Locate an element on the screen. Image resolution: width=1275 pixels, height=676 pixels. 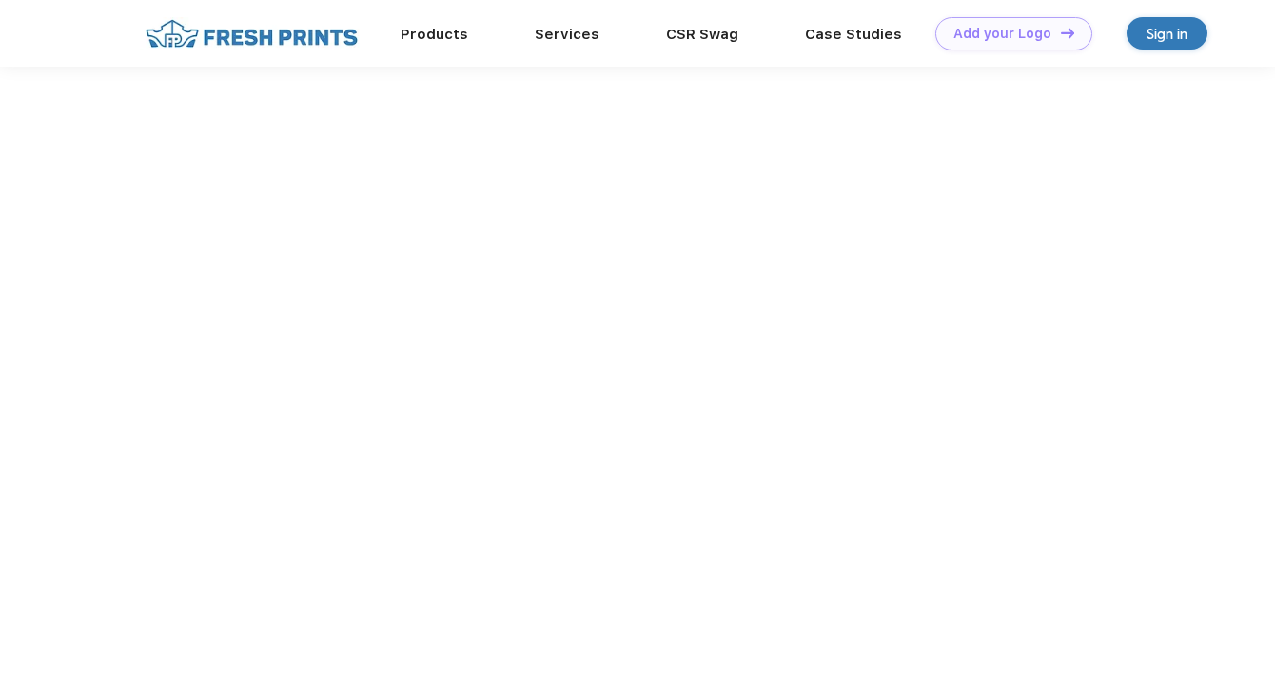
div: Sign in is located at coordinates (1167, 33).